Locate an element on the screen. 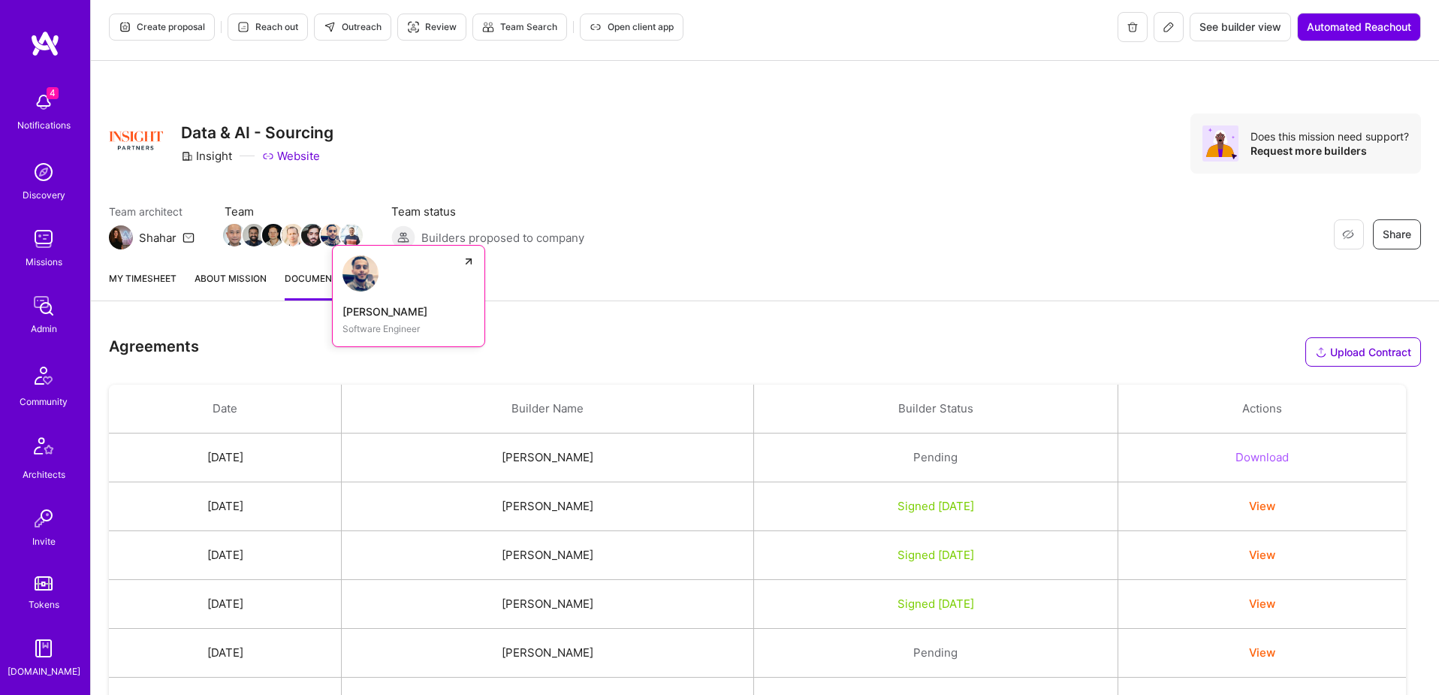  span: Team status is located at coordinates (488, 211).